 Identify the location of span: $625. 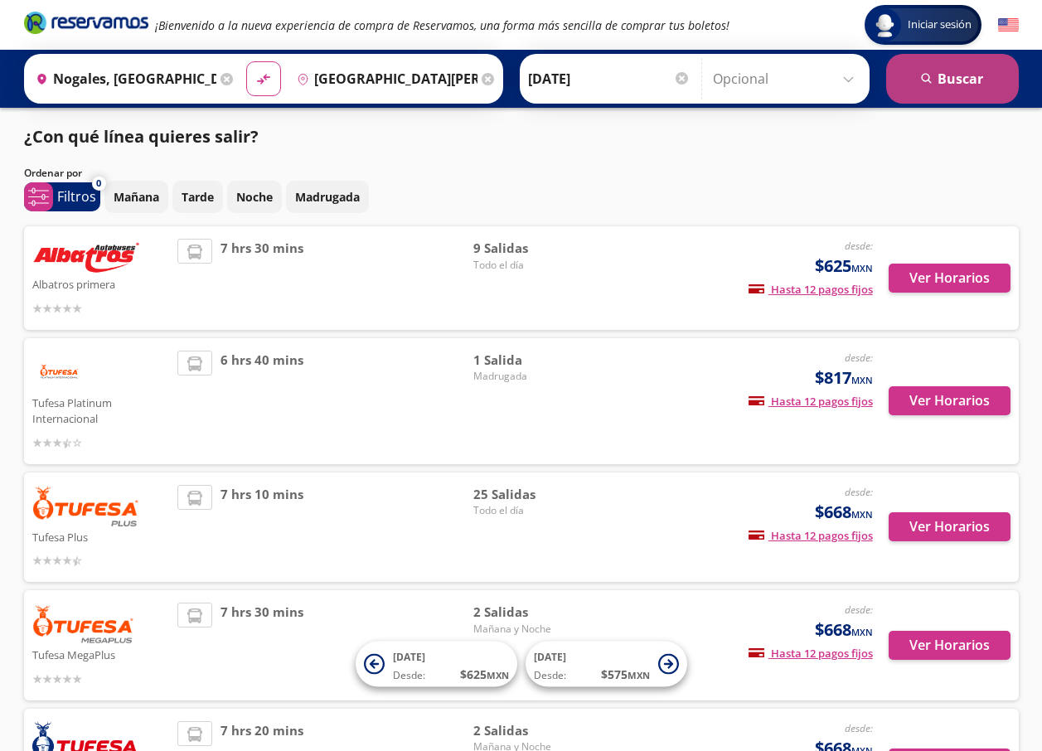
(844, 266).